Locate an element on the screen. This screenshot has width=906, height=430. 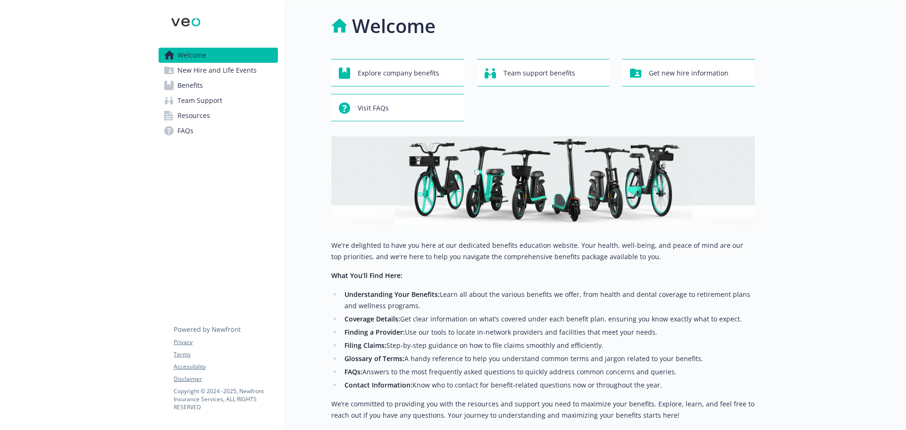
span: New Hire and Life Events is located at coordinates (217, 70).